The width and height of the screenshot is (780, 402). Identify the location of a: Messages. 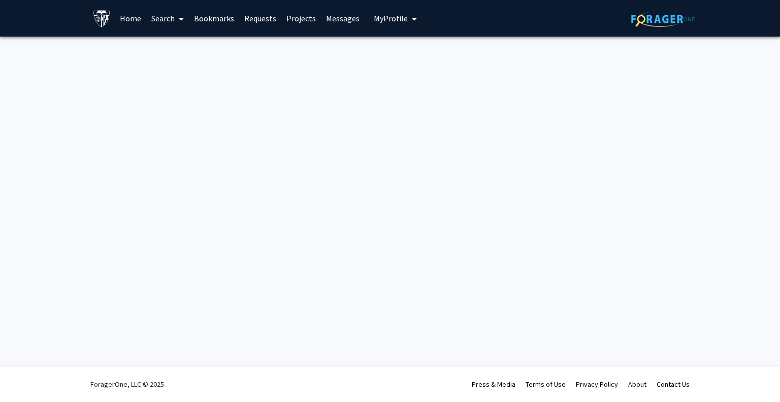
(343, 18).